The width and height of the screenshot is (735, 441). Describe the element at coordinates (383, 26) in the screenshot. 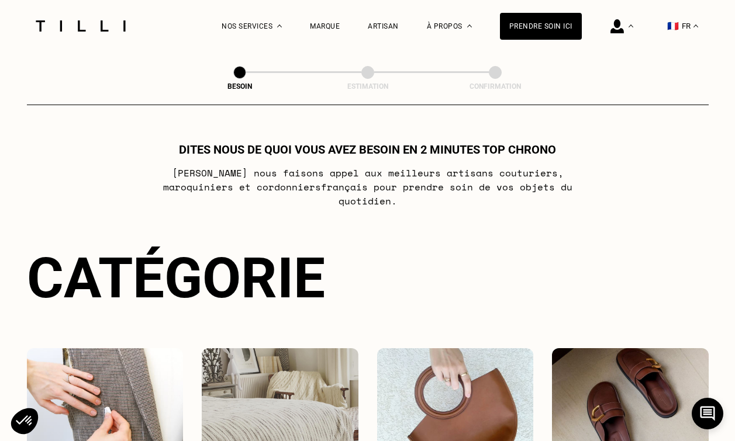

I see `div: Artisan` at that location.